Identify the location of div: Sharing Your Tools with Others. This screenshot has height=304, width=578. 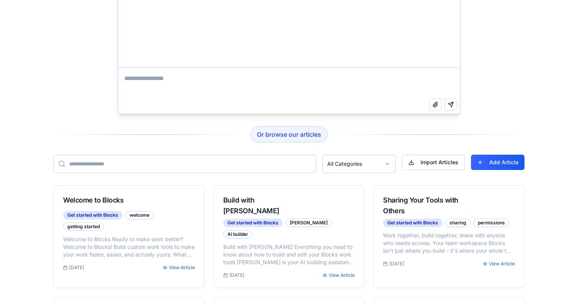
(425, 205).